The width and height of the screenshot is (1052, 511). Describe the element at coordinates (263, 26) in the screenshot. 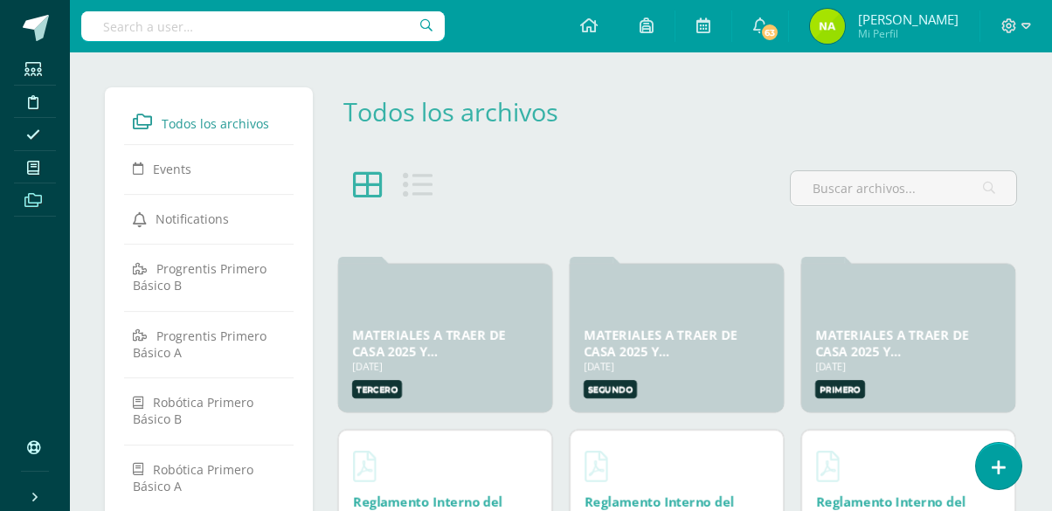

I see `input: Search a user…` at that location.